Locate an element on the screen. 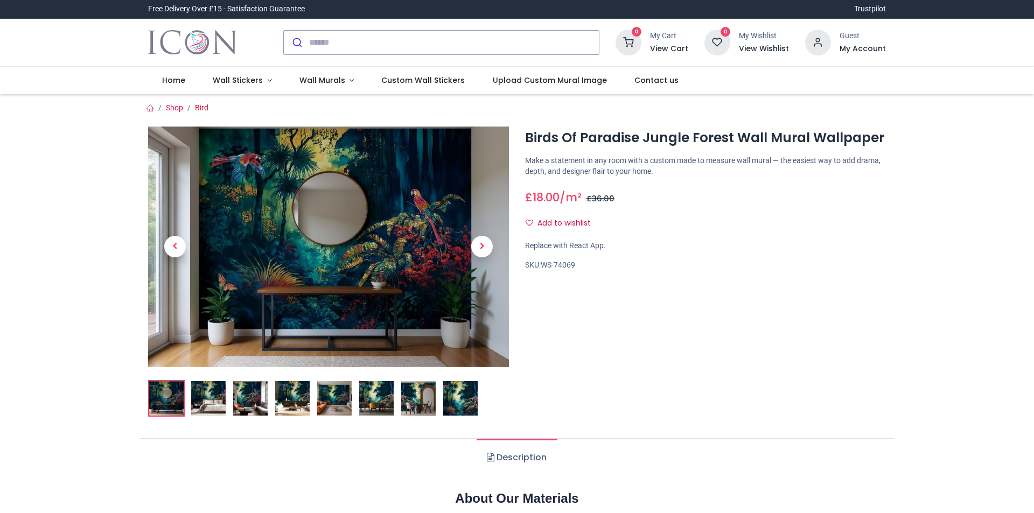 This screenshot has height=513, width=1034. img: WS-74069-03 is located at coordinates (250, 398).